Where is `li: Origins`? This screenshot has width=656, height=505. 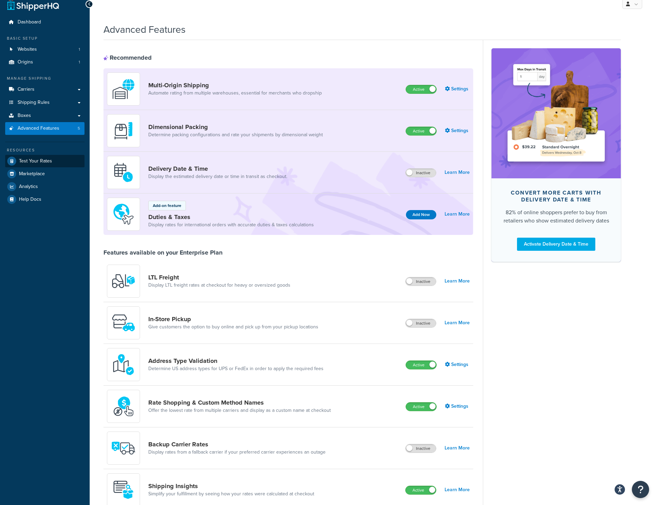 li: Origins is located at coordinates (45, 62).